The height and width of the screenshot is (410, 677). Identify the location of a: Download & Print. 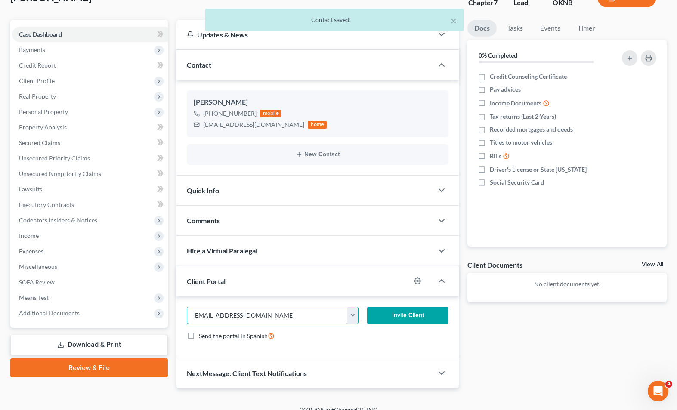
(89, 345).